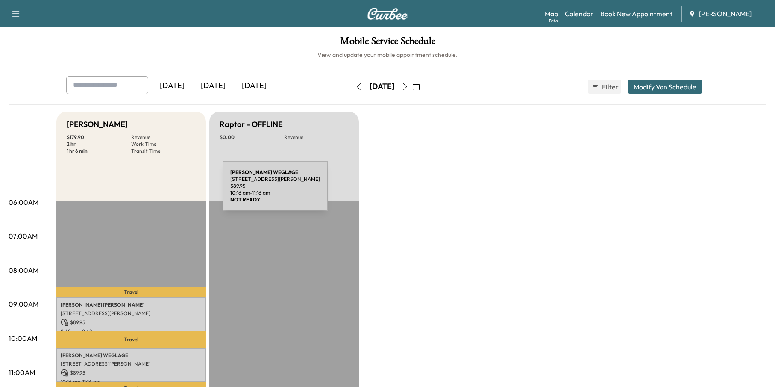 The width and height of the screenshot is (775, 387). What do you see at coordinates (610, 87) in the screenshot?
I see `span: Filter` at bounding box center [610, 87].